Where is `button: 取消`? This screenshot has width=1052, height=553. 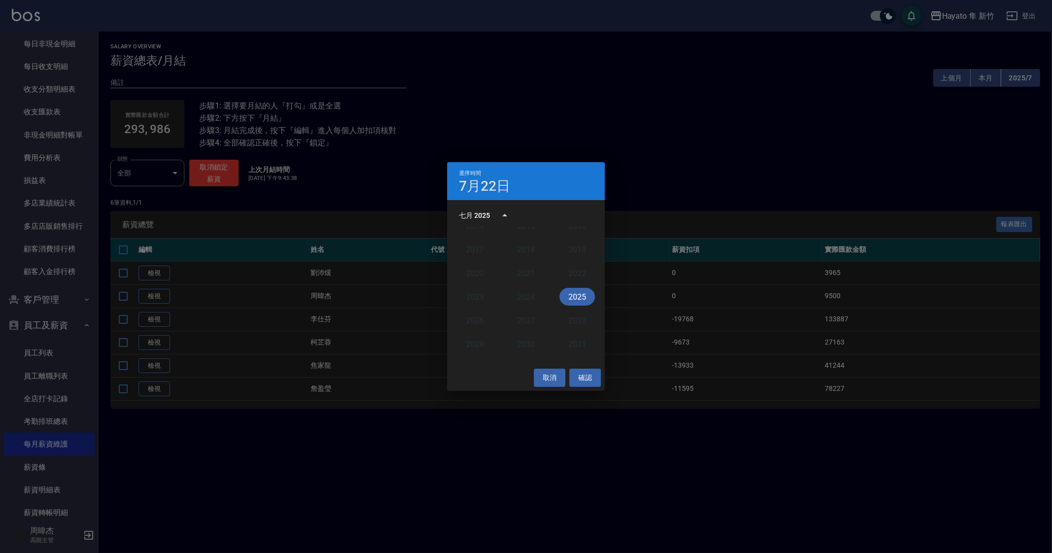 button: 取消 is located at coordinates (549, 377).